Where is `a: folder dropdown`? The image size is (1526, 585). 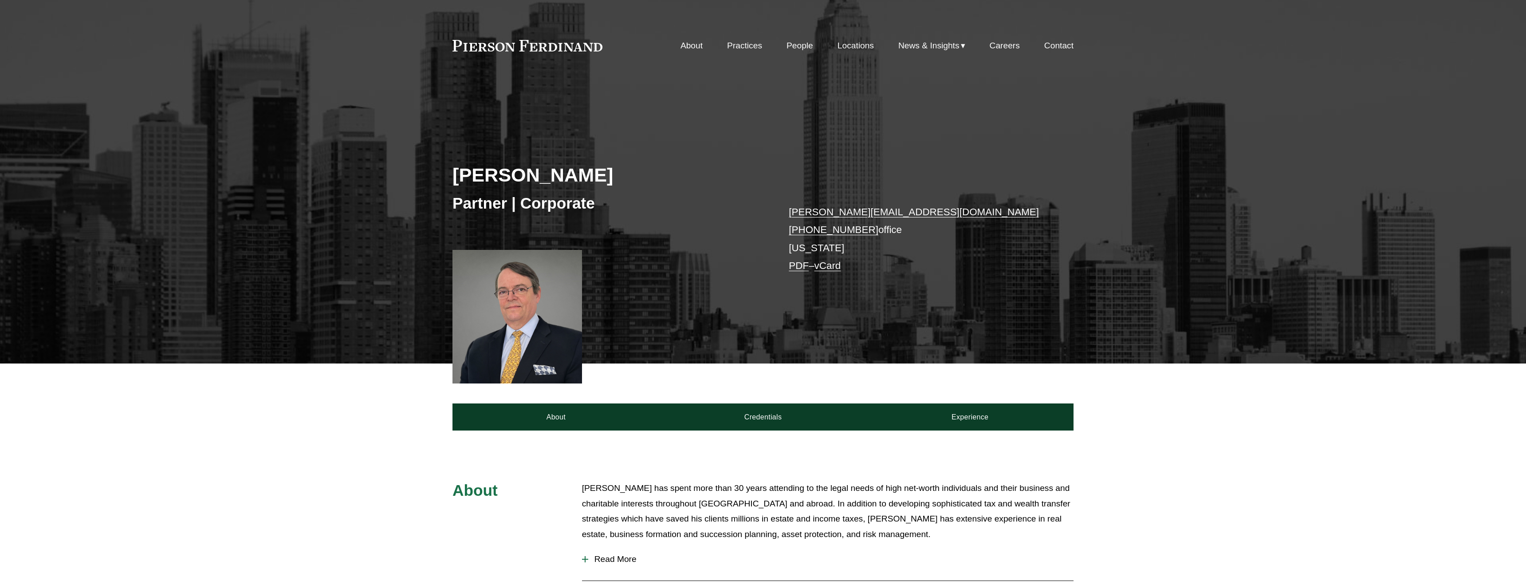 a: folder dropdown is located at coordinates (931, 46).